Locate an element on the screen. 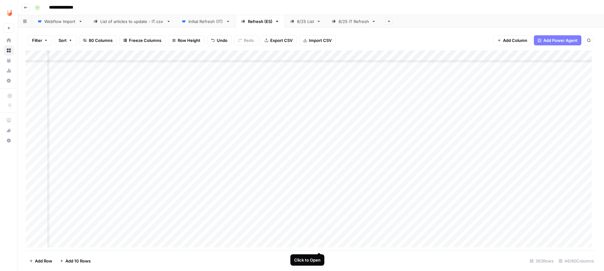  span: Add Column is located at coordinates (515, 40).